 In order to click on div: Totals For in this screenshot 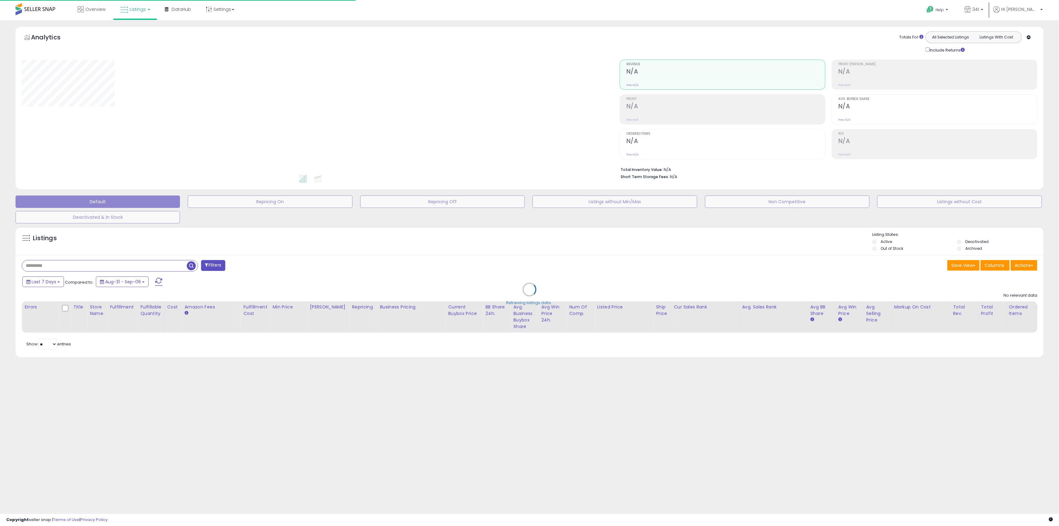, I will do `click(912, 37)`.